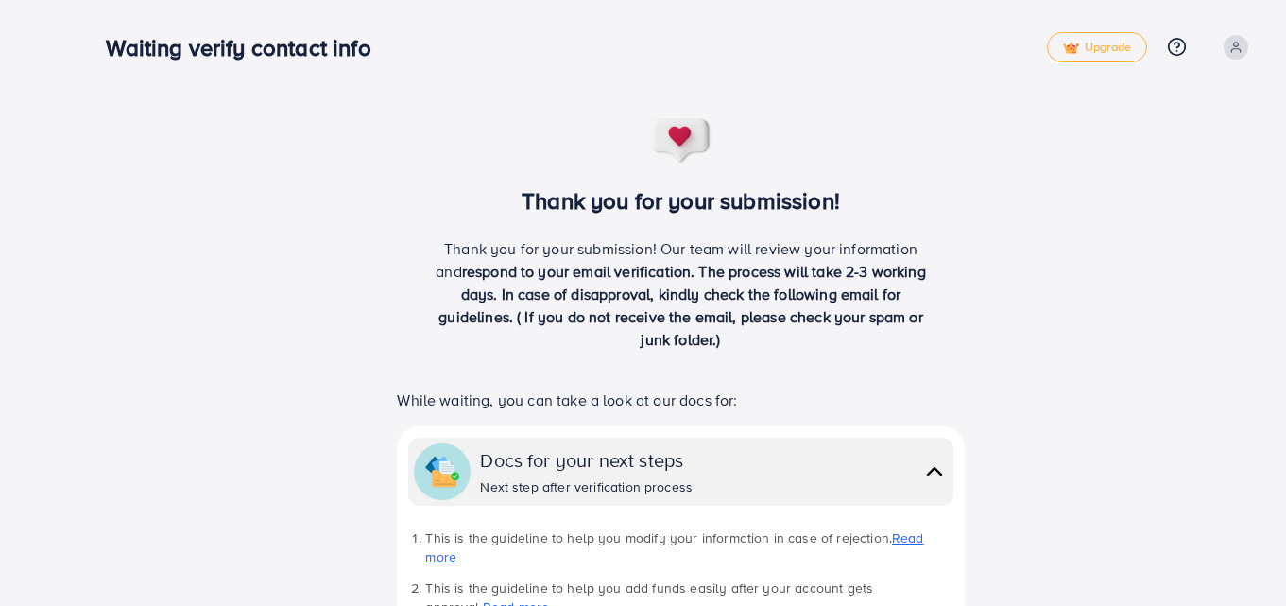  I want to click on p: Thank you for your submission! Our team will review your information and, so click(681, 294).